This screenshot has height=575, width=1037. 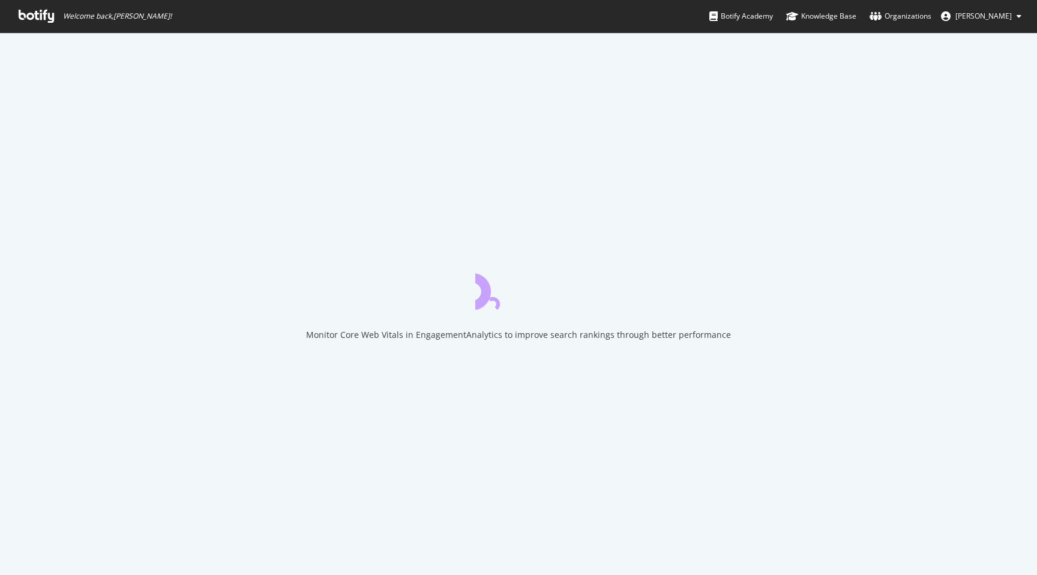 I want to click on div: Monitor Core Web Vitals in EngagementAnalytics to improve search rankings through better performance, so click(x=518, y=335).